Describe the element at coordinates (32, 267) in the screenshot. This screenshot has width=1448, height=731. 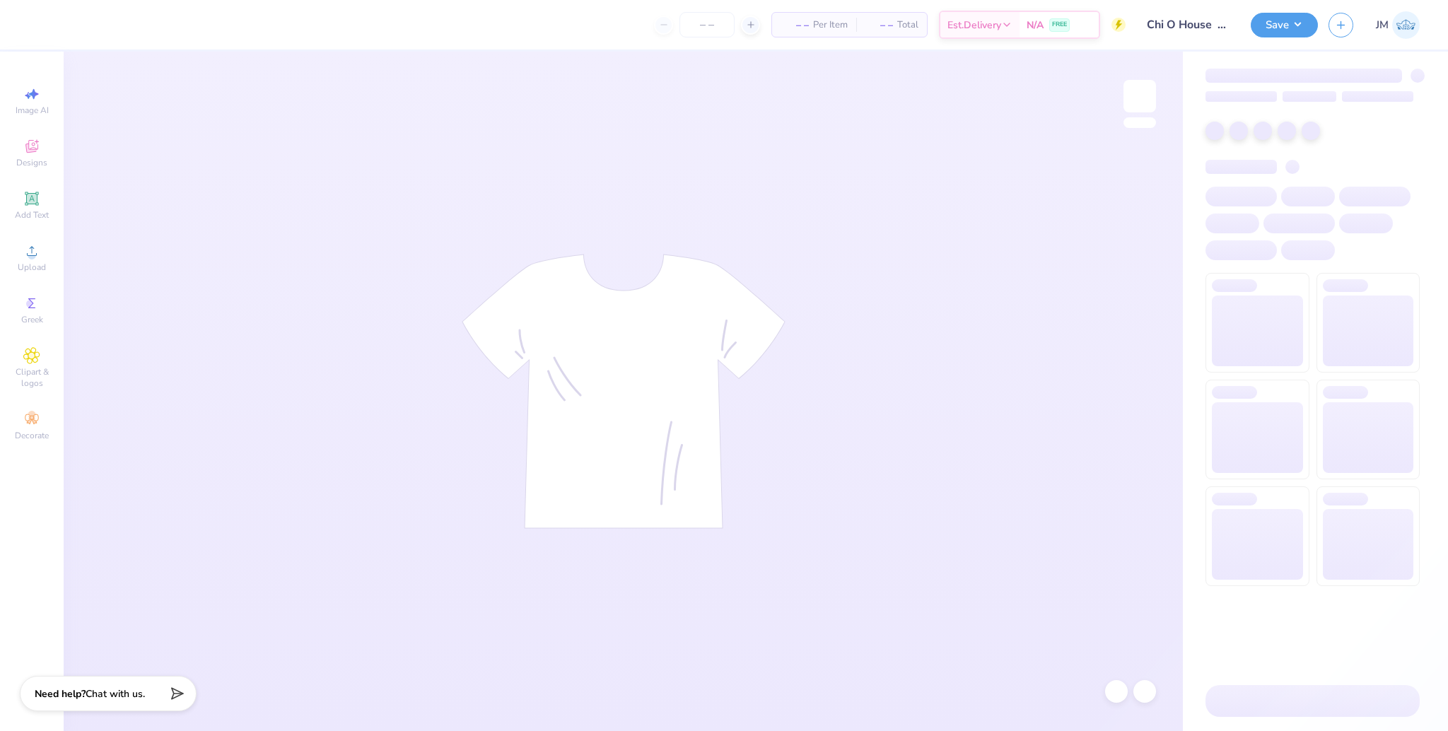
I see `span: Upload` at that location.